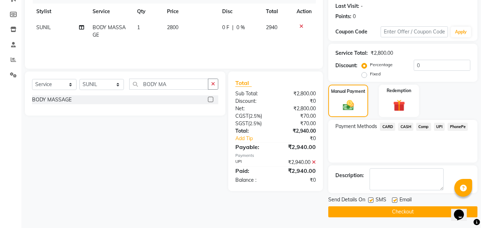  Describe the element at coordinates (343, 16) in the screenshot. I see `div: Points:` at that location.